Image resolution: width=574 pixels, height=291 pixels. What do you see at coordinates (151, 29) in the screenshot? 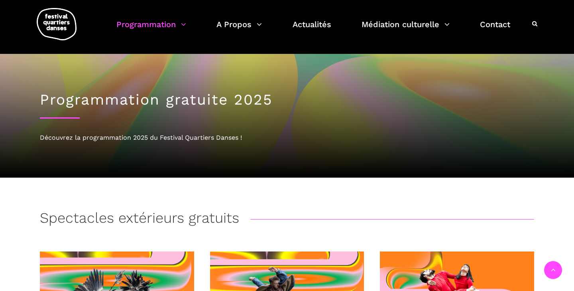
I see `a: Programmation` at bounding box center [151, 29].